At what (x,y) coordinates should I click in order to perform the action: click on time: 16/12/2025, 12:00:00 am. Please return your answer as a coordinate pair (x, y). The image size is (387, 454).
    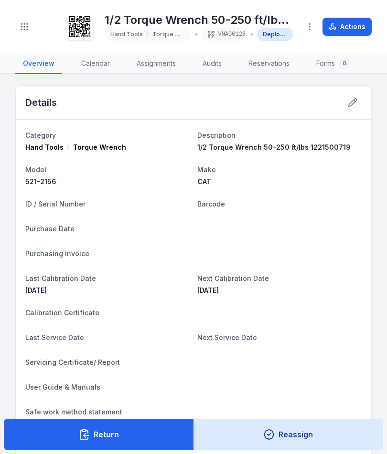
    Looking at the image, I should click on (208, 290).